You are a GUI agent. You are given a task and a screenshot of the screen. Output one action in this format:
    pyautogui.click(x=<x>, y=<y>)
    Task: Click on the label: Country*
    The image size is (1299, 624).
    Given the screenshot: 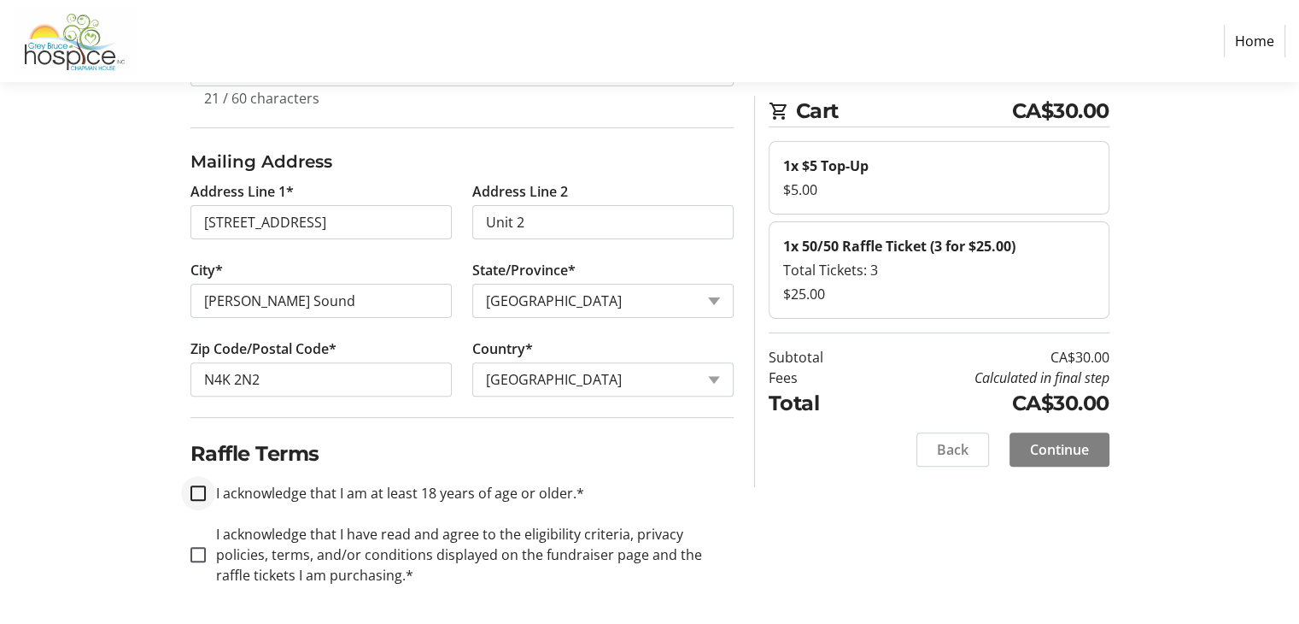 What is the action you would take?
    pyautogui.click(x=502, y=349)
    